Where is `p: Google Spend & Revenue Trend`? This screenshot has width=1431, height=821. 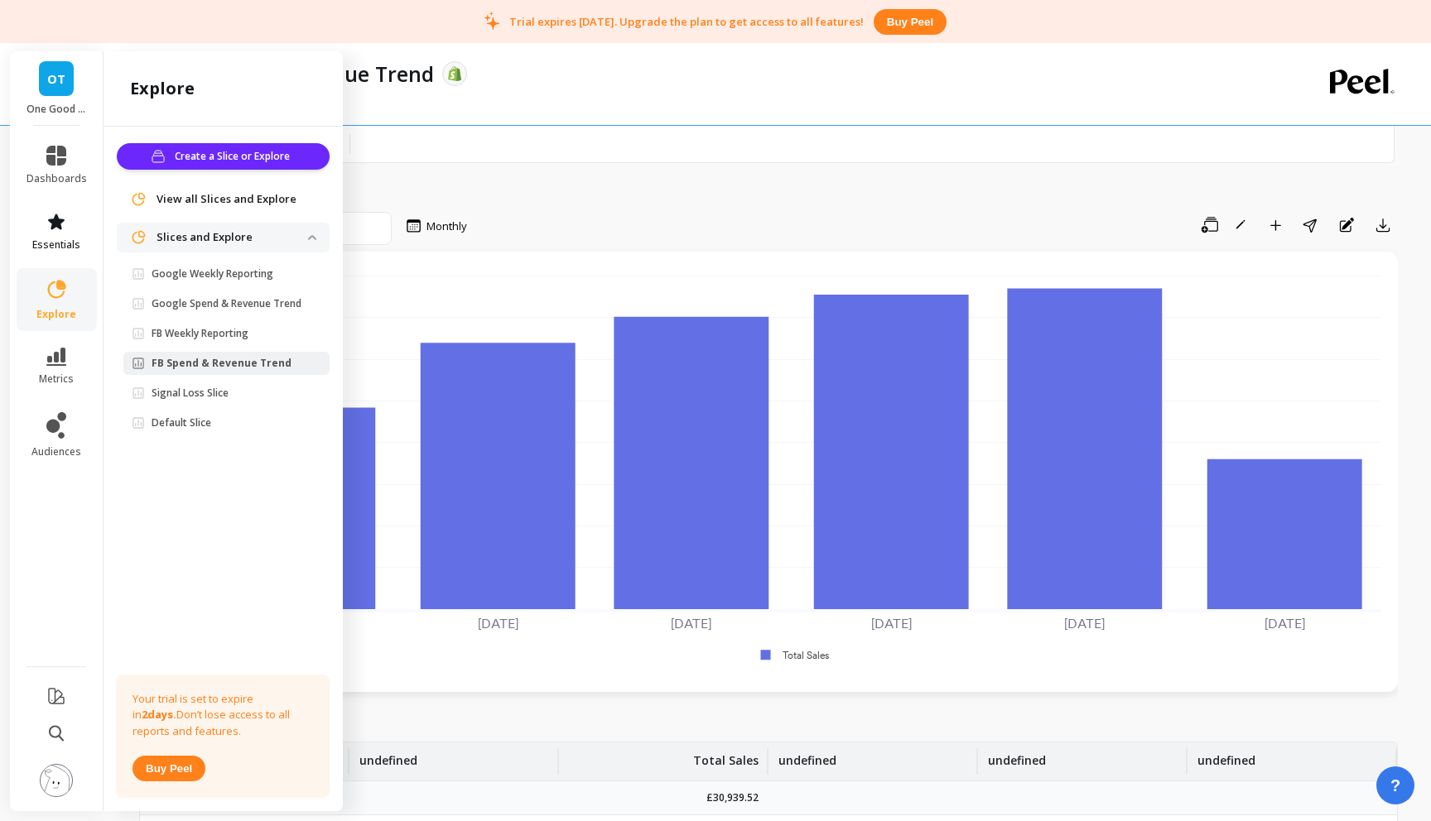
p: Google Spend & Revenue Trend is located at coordinates (226, 304).